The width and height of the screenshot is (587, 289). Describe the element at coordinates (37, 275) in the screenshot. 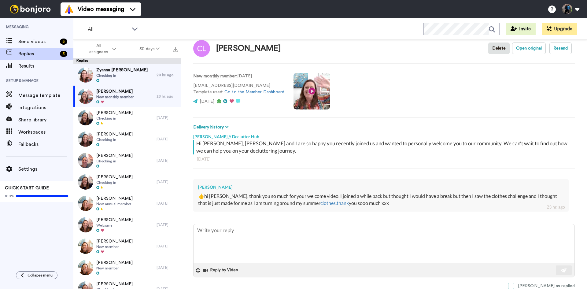

I see `button: Collapse menu` at that location.